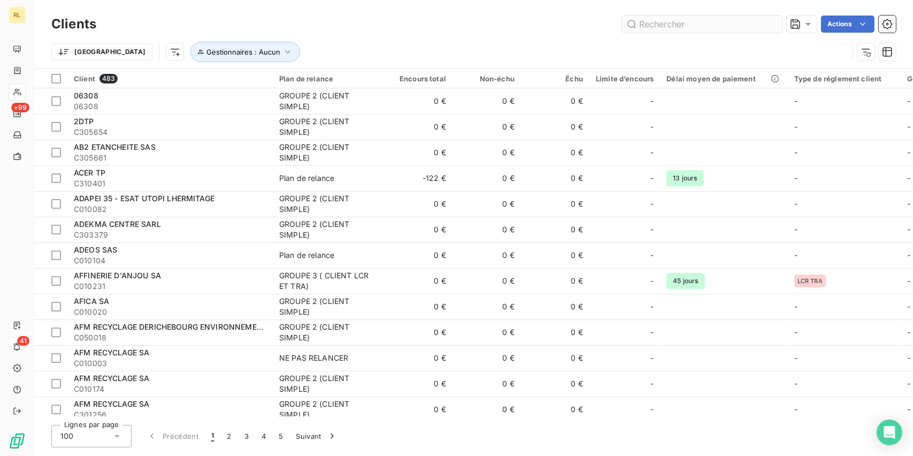 The image size is (913, 456). Describe the element at coordinates (170, 363) in the screenshot. I see `span: C010003` at that location.